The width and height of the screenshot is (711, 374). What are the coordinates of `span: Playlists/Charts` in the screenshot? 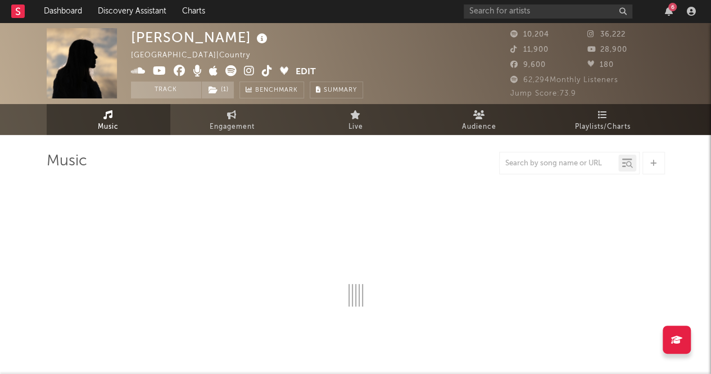 It's located at (602, 127).